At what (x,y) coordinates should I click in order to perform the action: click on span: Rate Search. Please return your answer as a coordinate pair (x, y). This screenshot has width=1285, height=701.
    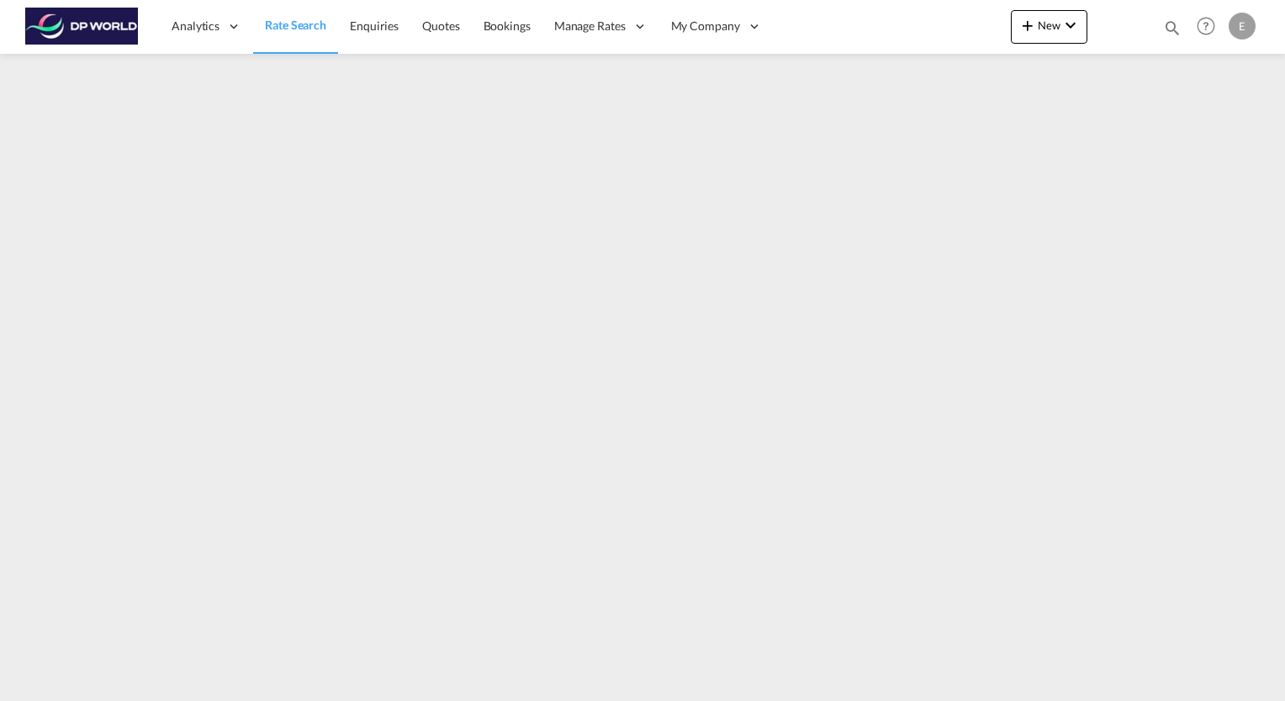
    Looking at the image, I should click on (295, 24).